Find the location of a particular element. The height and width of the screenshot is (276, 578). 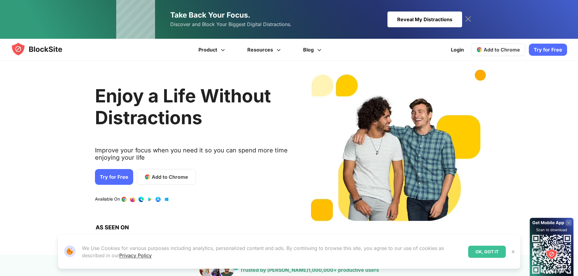

p: We Use Cookies for various purposes including analytics, personalized content and ads. By continu... is located at coordinates (272, 252).